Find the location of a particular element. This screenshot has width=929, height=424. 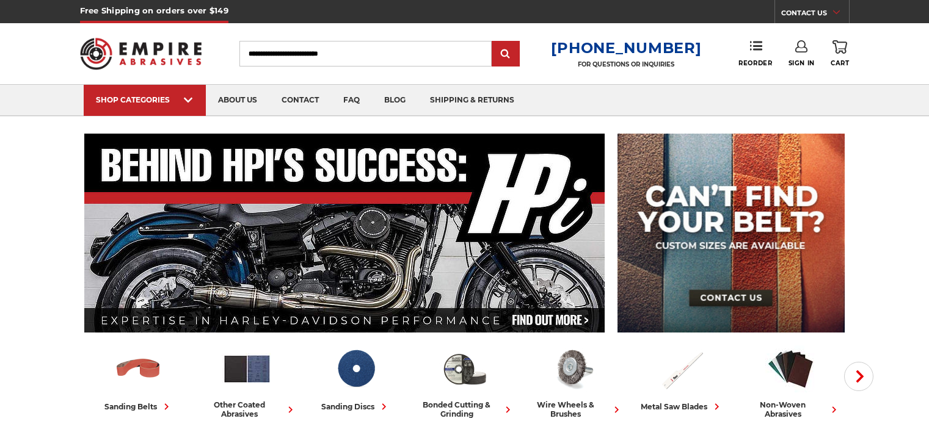

a: Reorder is located at coordinates (755, 53).